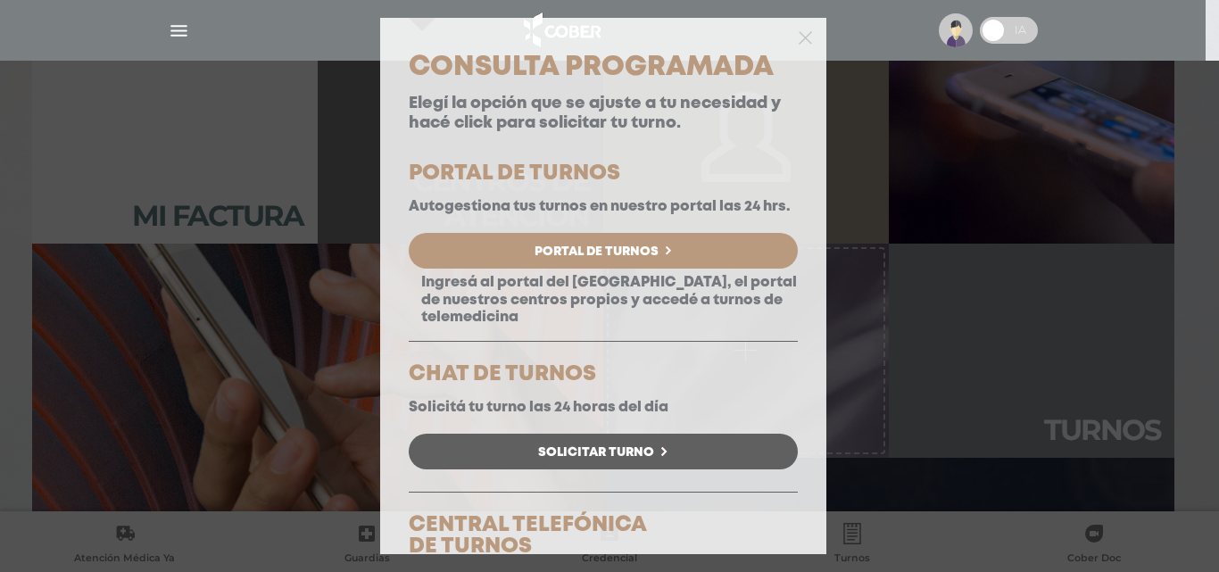 The height and width of the screenshot is (572, 1219). I want to click on h5: CENTRAL TELEFÓNICA DE TURNOS, so click(603, 536).